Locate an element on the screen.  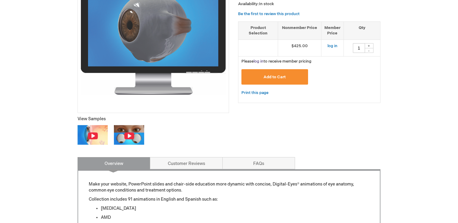
a: Customer Reviews is located at coordinates (186, 163).